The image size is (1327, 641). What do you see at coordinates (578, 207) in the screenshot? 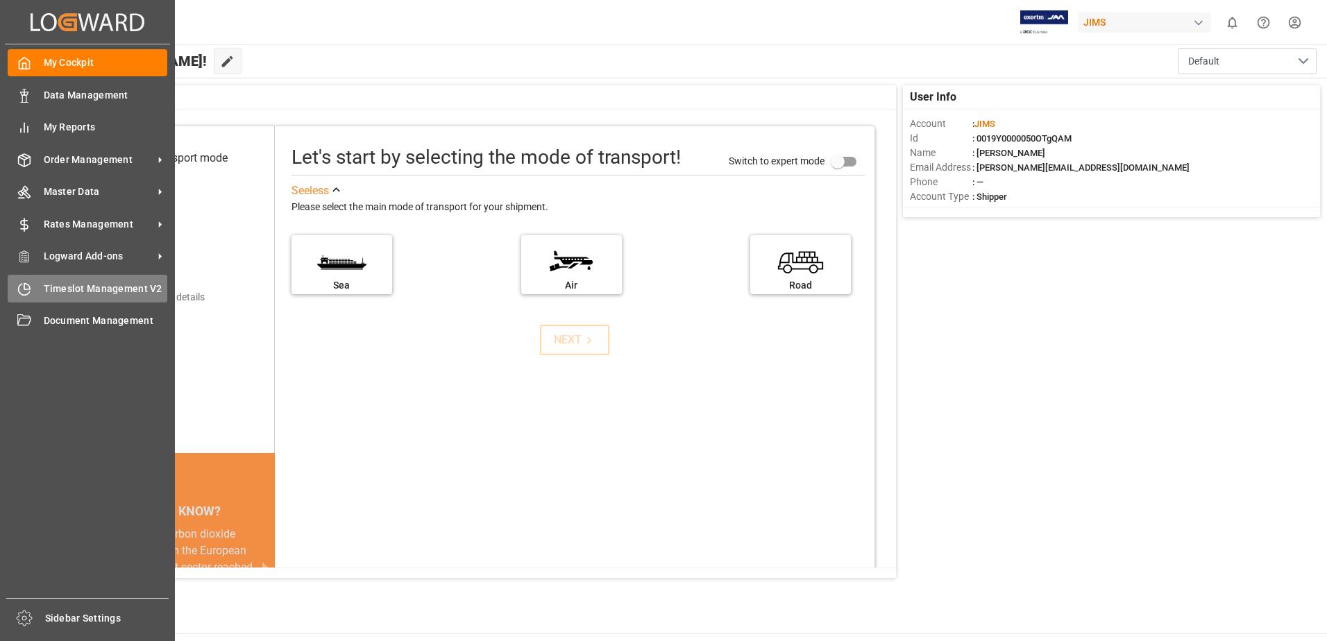
I see `div: Please select the main mode of transport for your shipment.` at bounding box center [578, 207].